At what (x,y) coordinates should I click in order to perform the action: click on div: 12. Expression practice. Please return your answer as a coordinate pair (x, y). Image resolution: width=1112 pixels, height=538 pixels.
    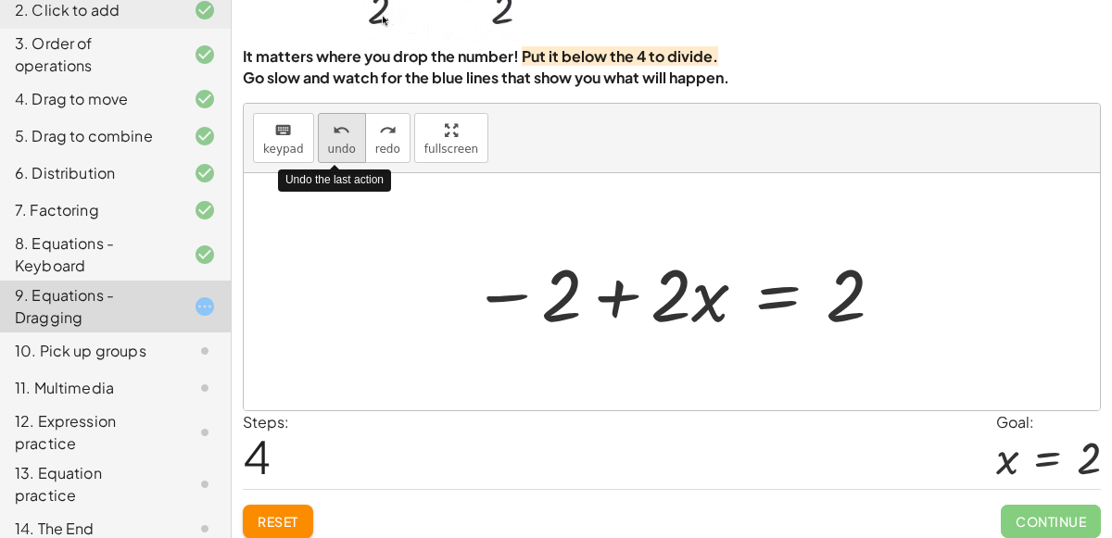
    Looking at the image, I should click on (89, 433).